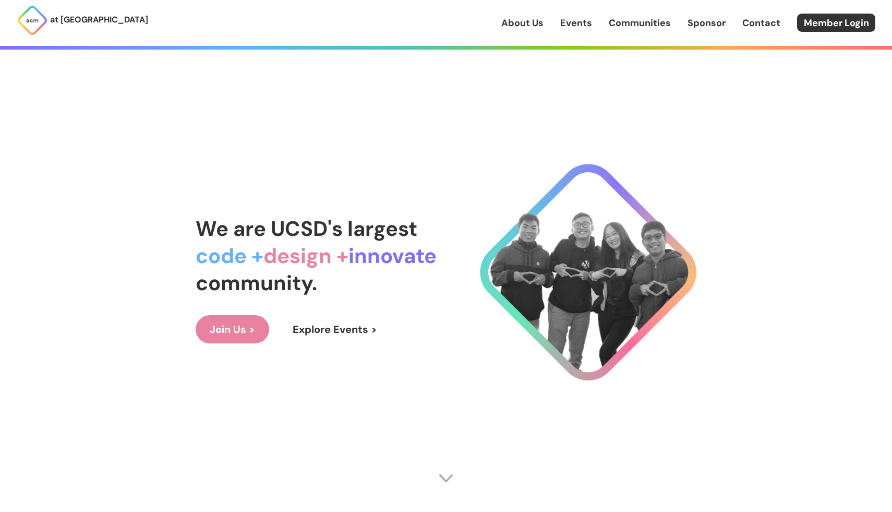  What do you see at coordinates (256, 283) in the screenshot?
I see `span: community.` at bounding box center [256, 283].